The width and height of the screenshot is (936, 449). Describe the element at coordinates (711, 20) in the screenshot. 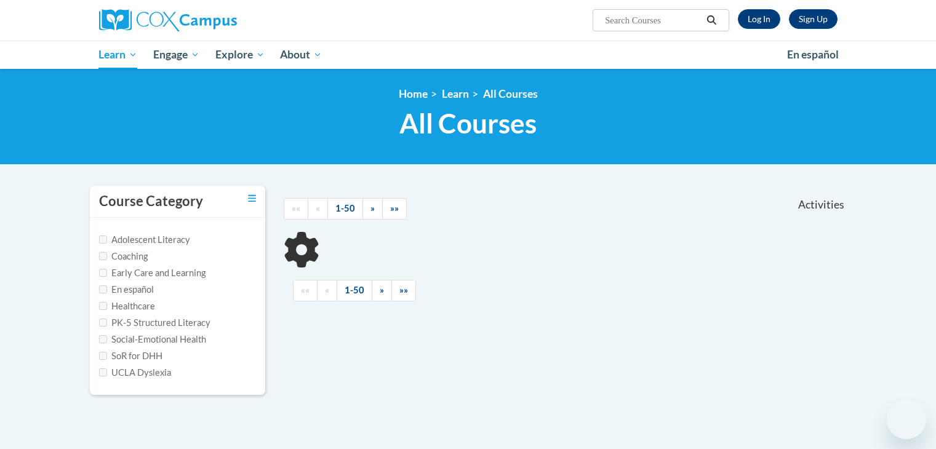

I see `button: Search` at that location.